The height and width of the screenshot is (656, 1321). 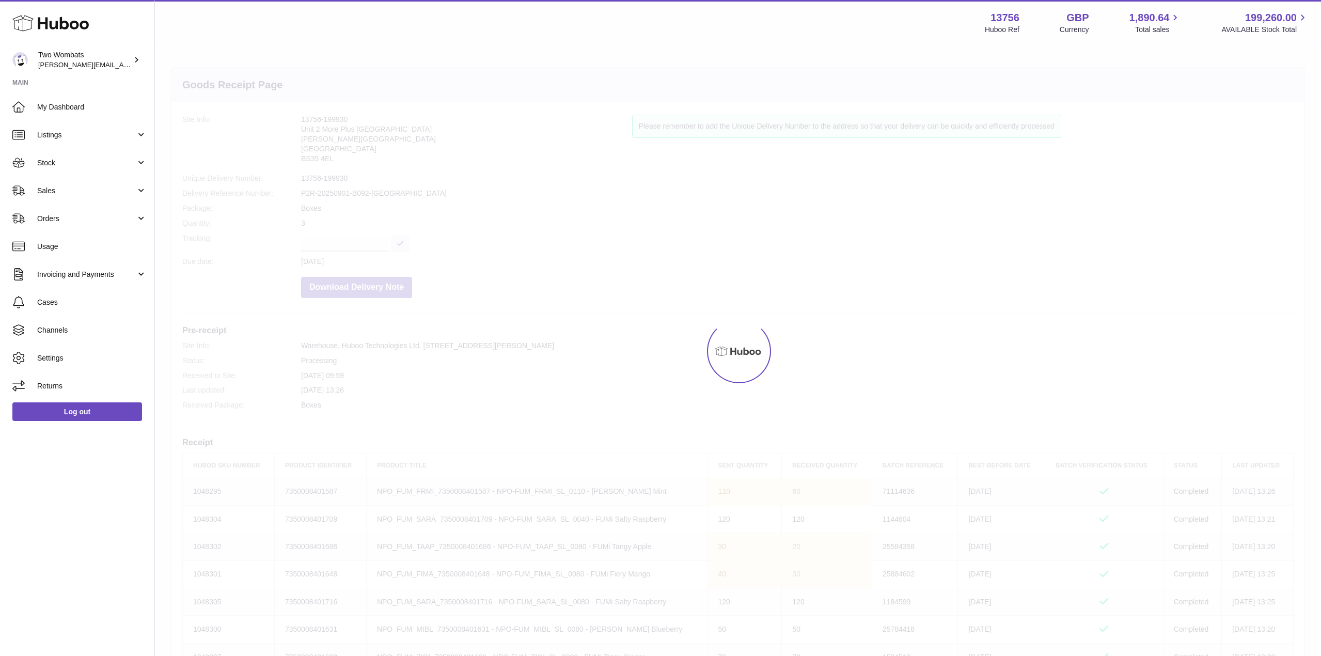 What do you see at coordinates (86, 163) in the screenshot?
I see `span: Stock` at bounding box center [86, 163].